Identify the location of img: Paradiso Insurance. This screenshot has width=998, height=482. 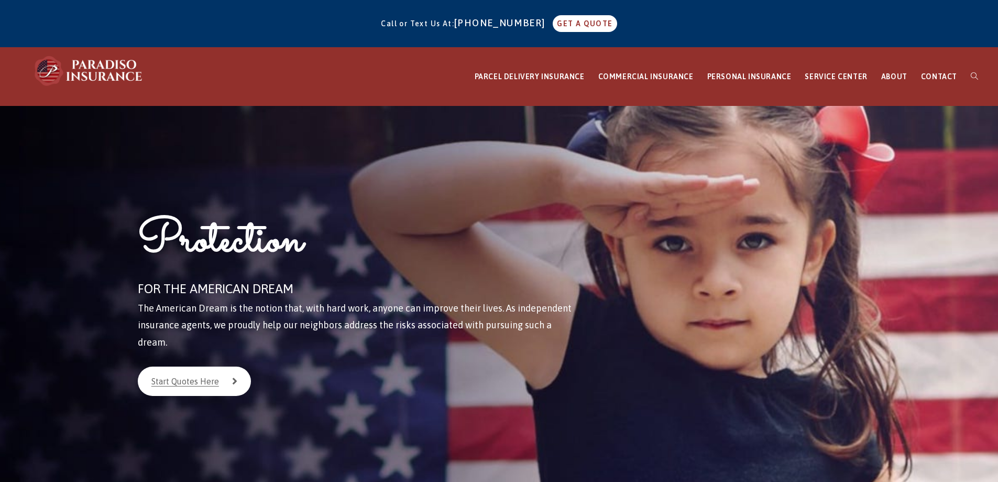
(89, 71).